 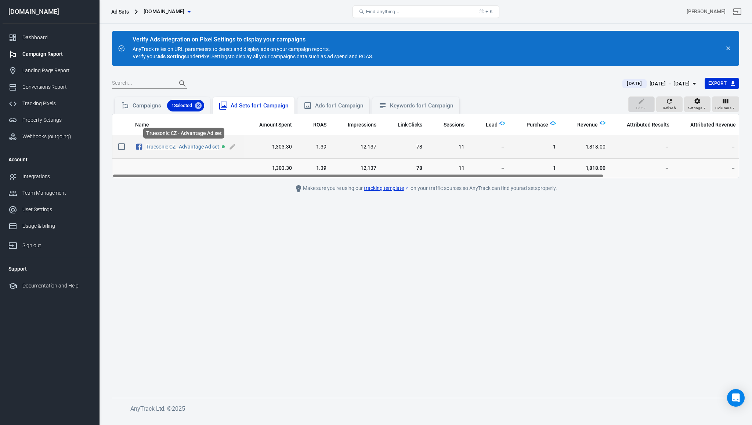 What do you see at coordinates (164, 11) in the screenshot?
I see `span: mident.cz` at bounding box center [164, 11].